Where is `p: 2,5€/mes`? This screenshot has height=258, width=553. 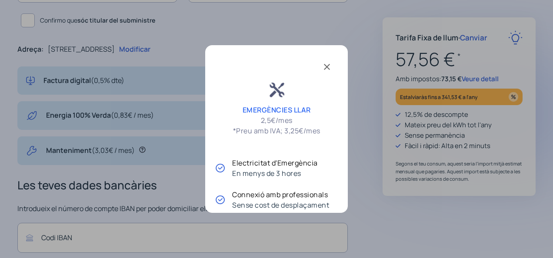 p: 2,5€/mes is located at coordinates (277, 126).